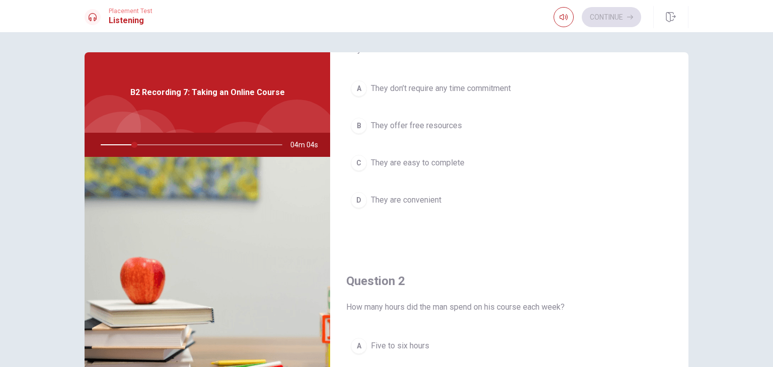  I want to click on span: Placement Test, so click(130, 11).